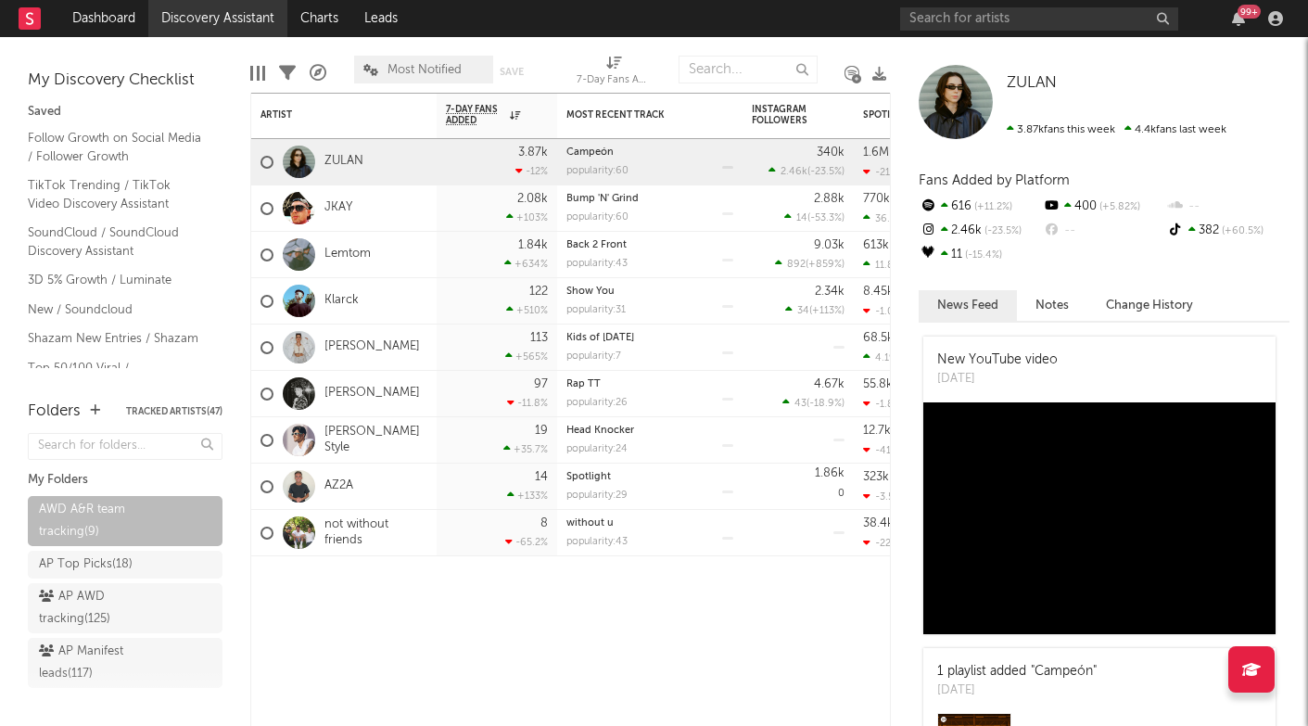  I want to click on div: 2.08k, so click(532, 198).